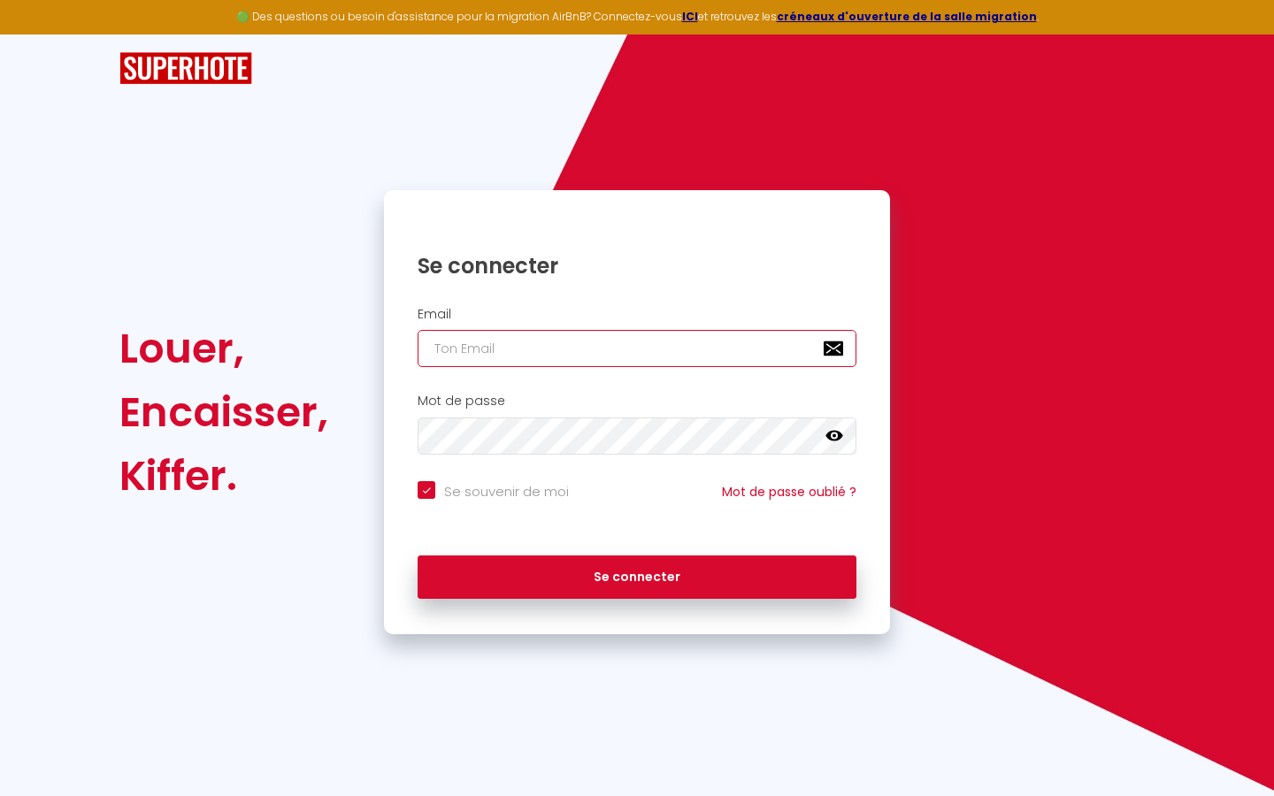  Describe the element at coordinates (637, 265) in the screenshot. I see `h1: Se connecter` at that location.